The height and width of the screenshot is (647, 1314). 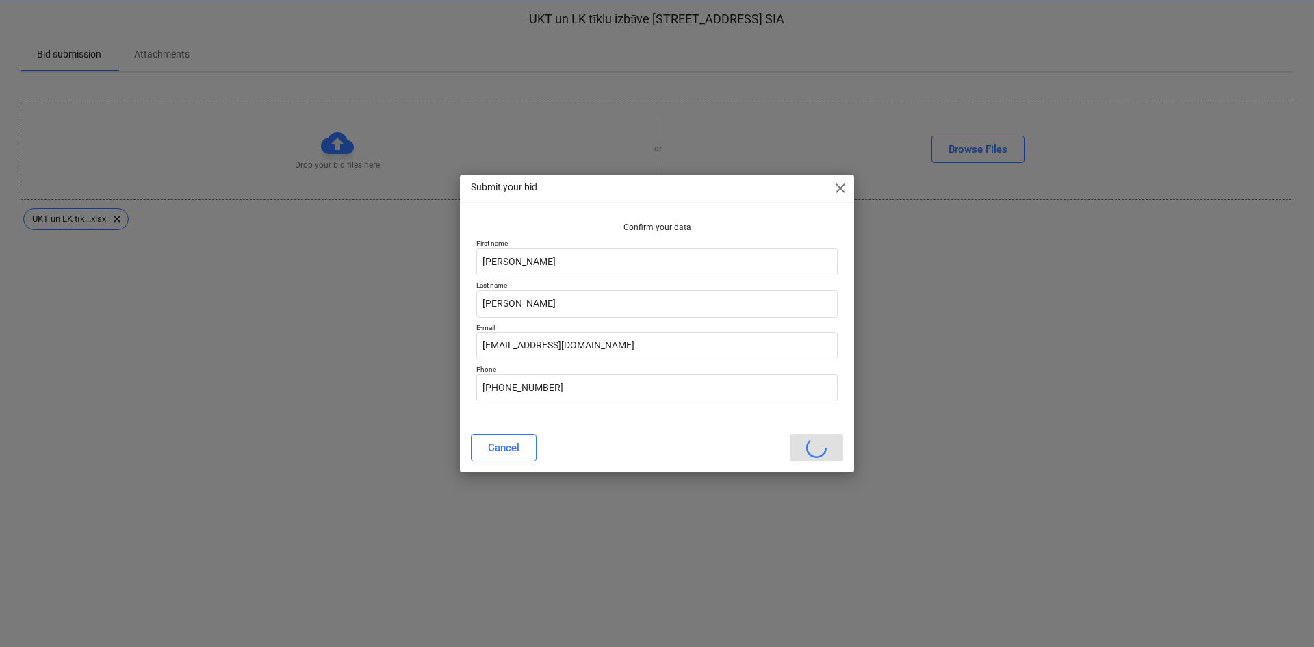 What do you see at coordinates (504, 187) in the screenshot?
I see `p: Submit your bid` at bounding box center [504, 187].